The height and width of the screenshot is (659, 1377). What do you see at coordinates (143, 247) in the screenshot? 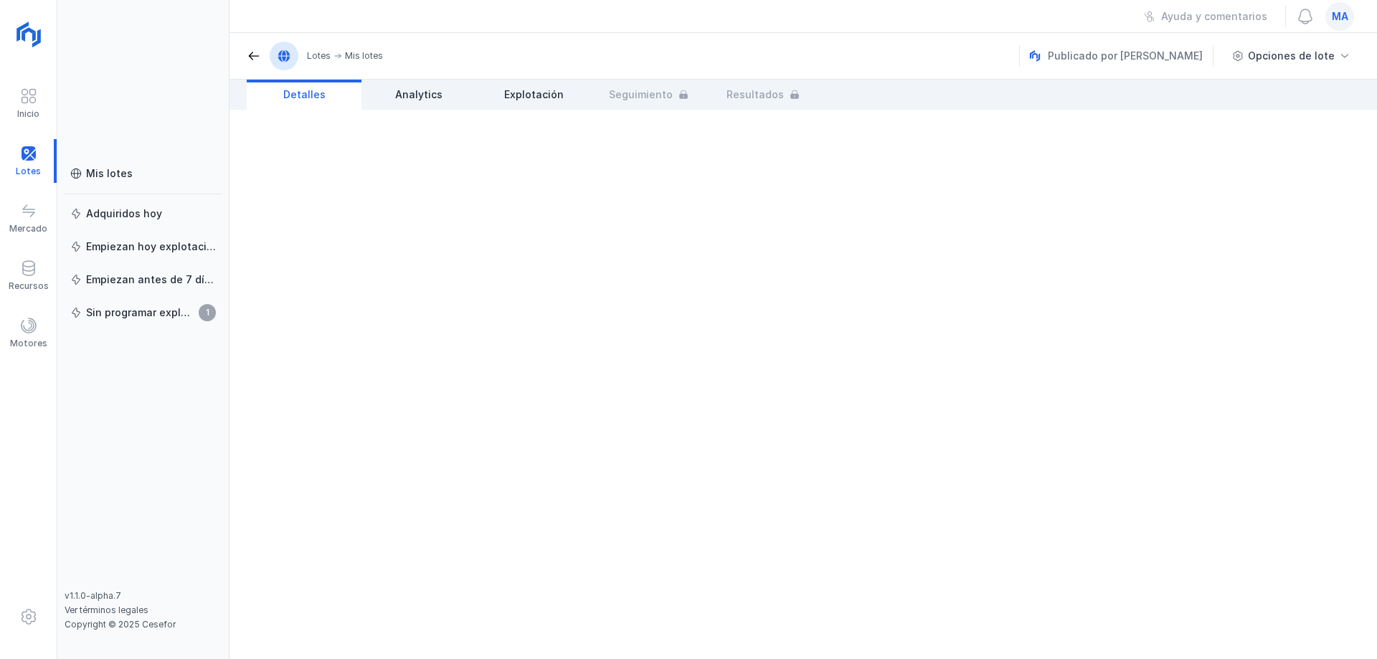
I see `a: Empiezan hoy explotación` at bounding box center [143, 247].